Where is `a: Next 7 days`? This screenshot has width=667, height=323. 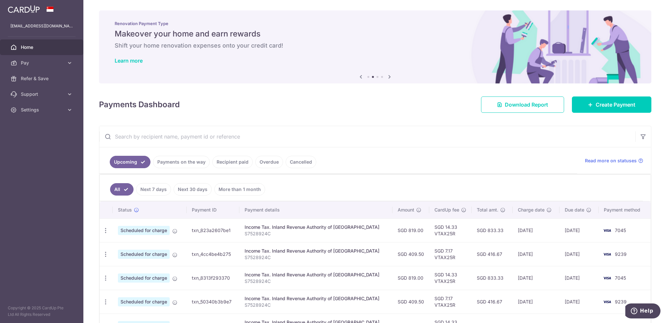 a: Next 7 days is located at coordinates (153, 189).